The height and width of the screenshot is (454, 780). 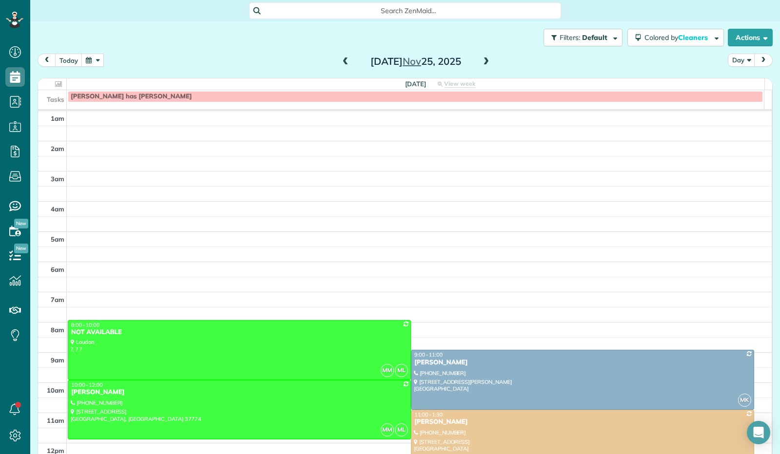 What do you see at coordinates (56, 421) in the screenshot?
I see `span: 11am` at bounding box center [56, 421].